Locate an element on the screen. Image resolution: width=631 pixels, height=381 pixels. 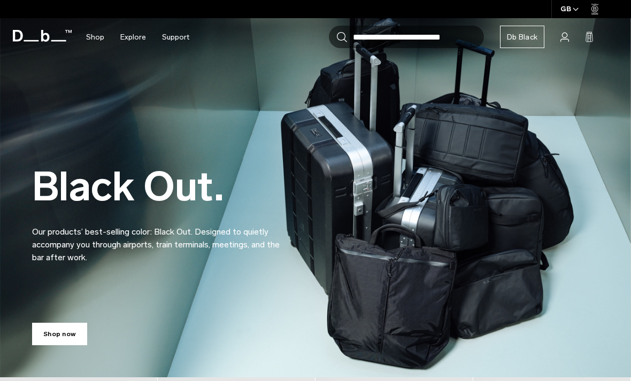
h2: Black Out. is located at coordinates (160, 187).